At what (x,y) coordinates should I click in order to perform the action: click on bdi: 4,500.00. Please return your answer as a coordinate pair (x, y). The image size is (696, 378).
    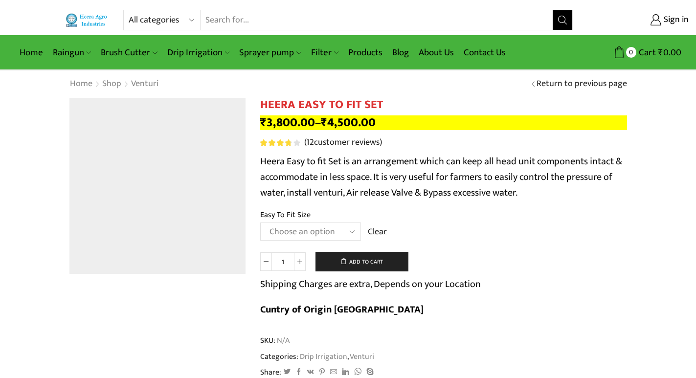
    Looking at the image, I should click on (348, 122).